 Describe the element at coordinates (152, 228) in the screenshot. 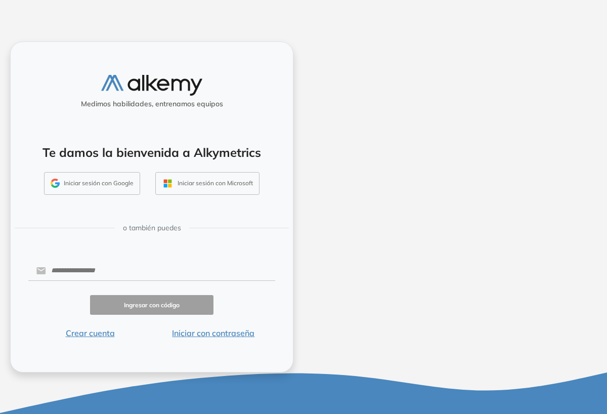

I see `span: o también puedes` at that location.